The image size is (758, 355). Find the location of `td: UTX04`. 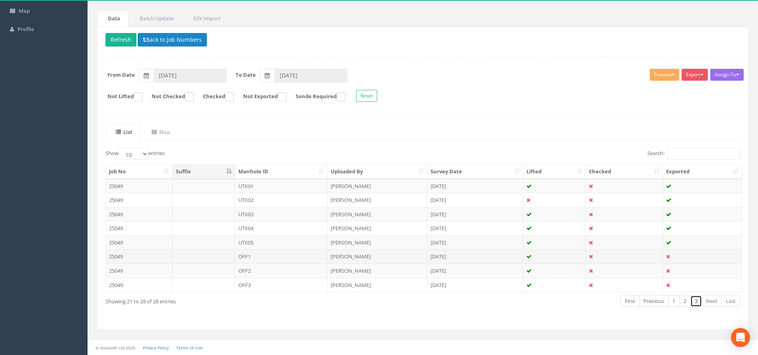

td: UTX04 is located at coordinates (281, 228).